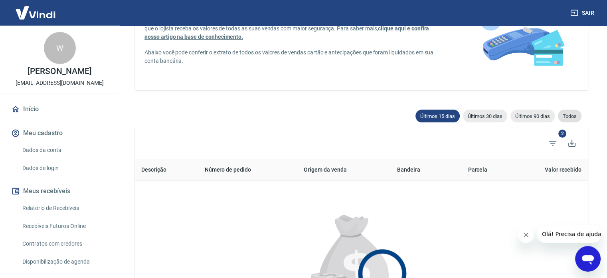 This screenshot has width=607, height=278. What do you see at coordinates (291, 57) in the screenshot?
I see `p: Abaixo você pode conferir o extrato de todos os valores de vendas cartão e antecipações que foram...` at bounding box center [291, 57].